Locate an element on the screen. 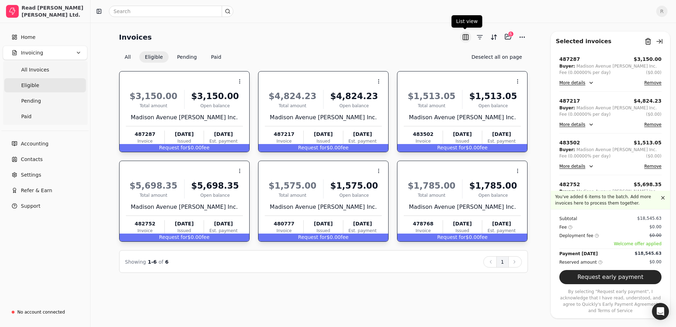  button: Batch (6) is located at coordinates (508, 37).